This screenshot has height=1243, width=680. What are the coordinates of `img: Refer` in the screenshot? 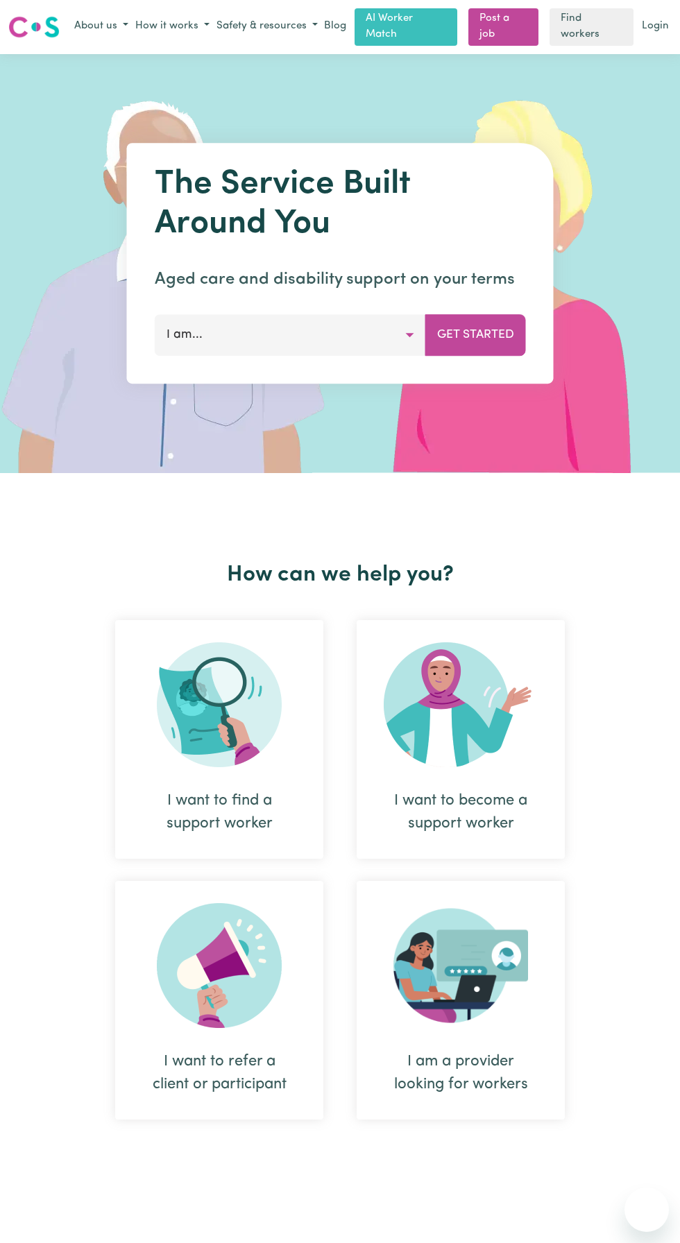 It's located at (219, 965).